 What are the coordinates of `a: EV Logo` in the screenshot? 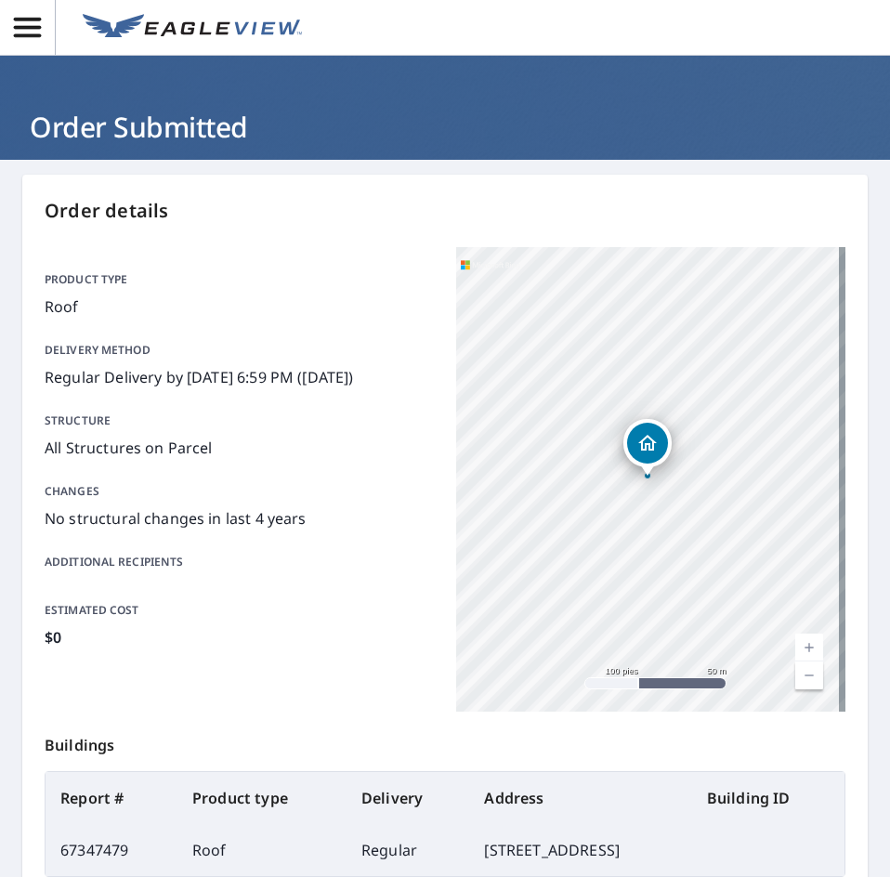 It's located at (192, 28).